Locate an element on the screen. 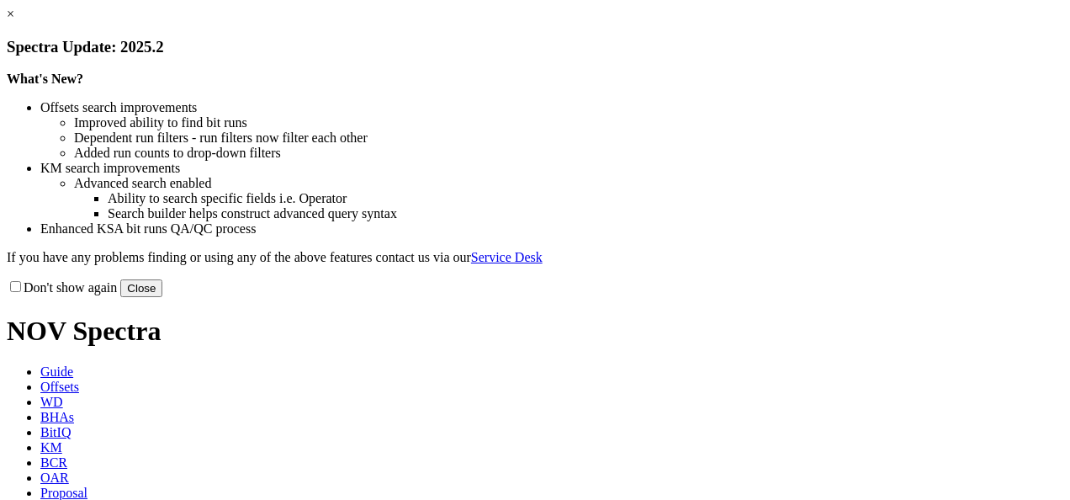 The width and height of the screenshot is (1070, 500). li: Improved ability to find bit runs is located at coordinates (569, 123).